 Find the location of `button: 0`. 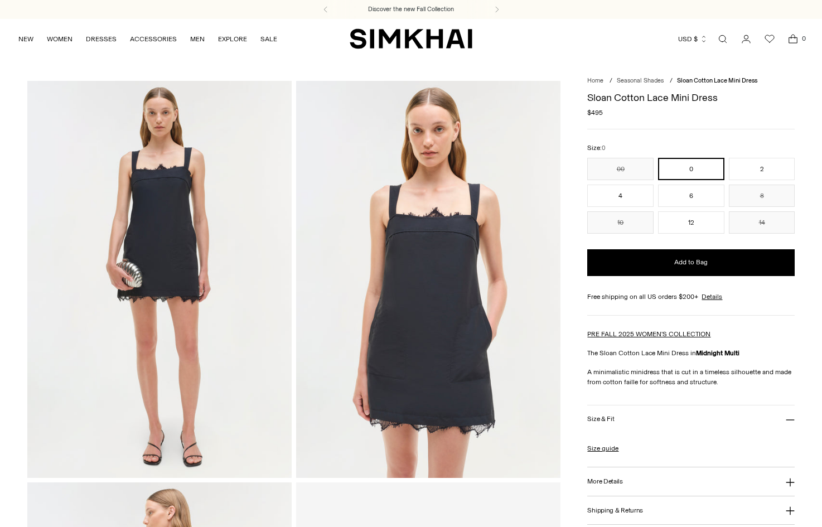

button: 0 is located at coordinates (691, 169).